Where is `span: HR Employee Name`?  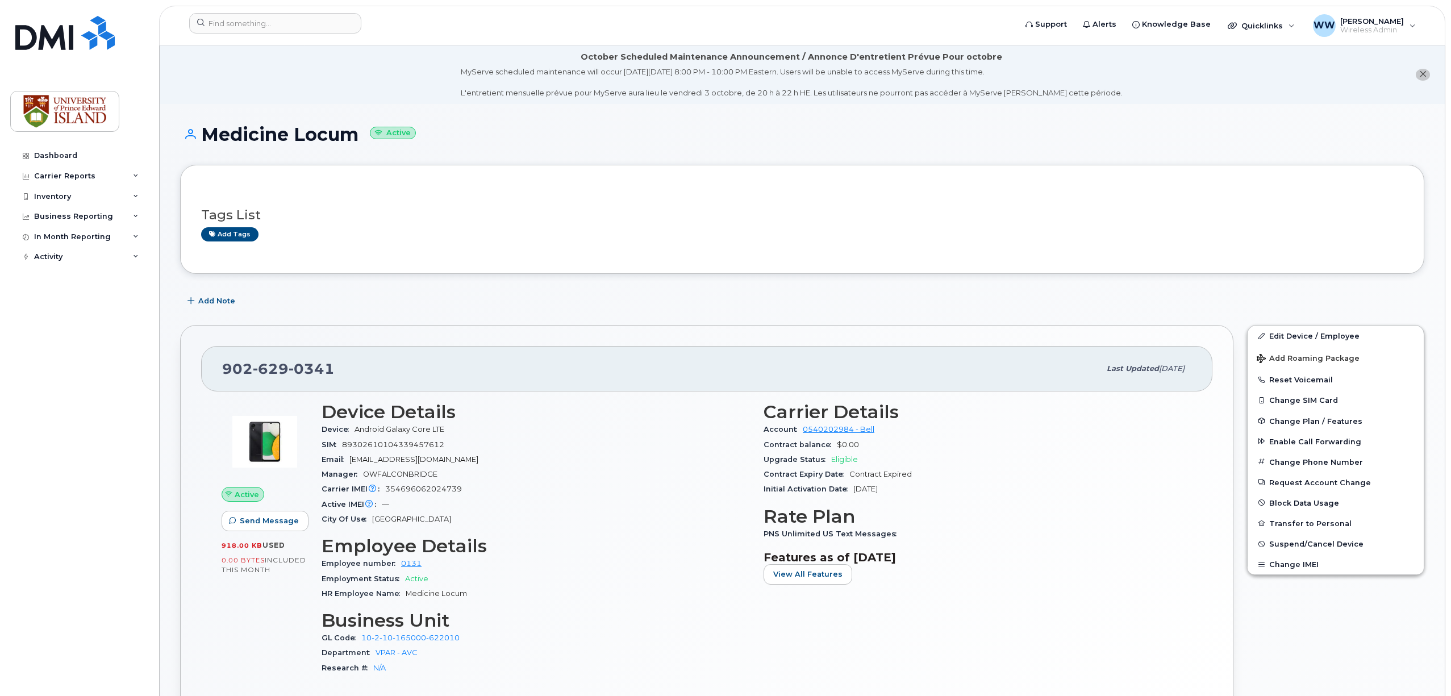
span: HR Employee Name is located at coordinates (363, 593).